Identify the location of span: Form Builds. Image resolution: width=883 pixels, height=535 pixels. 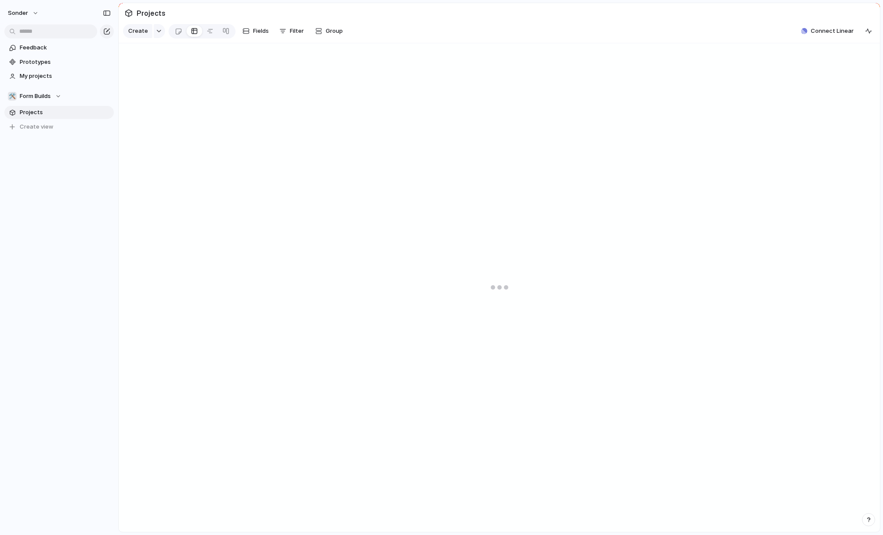
(35, 96).